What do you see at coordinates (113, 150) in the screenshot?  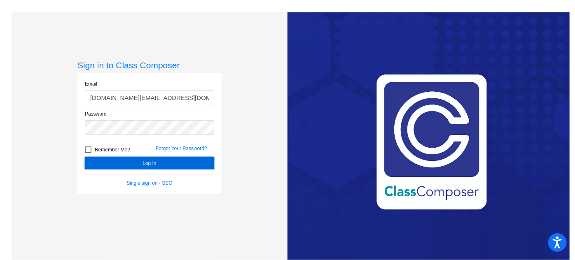 I see `span: Remember Me?` at bounding box center [113, 150].